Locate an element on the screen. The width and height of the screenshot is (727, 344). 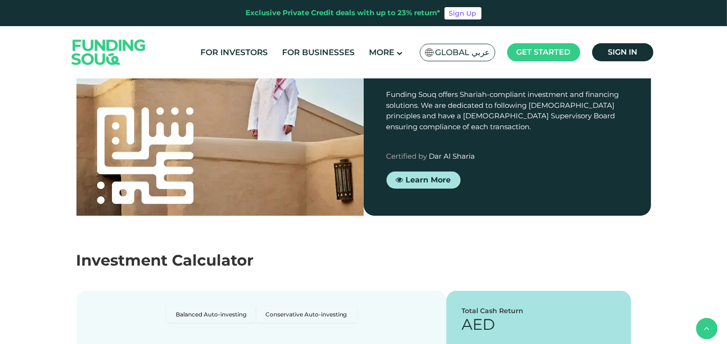
label: Conservative Auto-investing is located at coordinates (306, 314).